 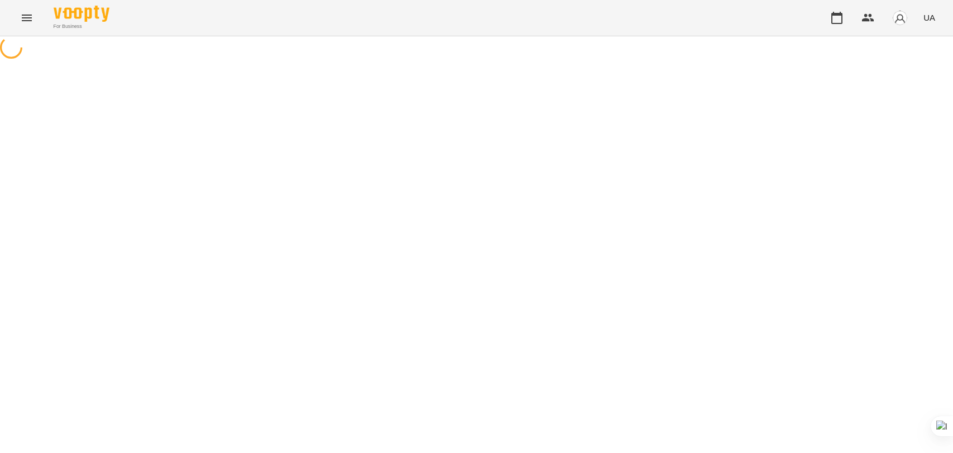 What do you see at coordinates (929, 17) in the screenshot?
I see `button: UA` at bounding box center [929, 17].